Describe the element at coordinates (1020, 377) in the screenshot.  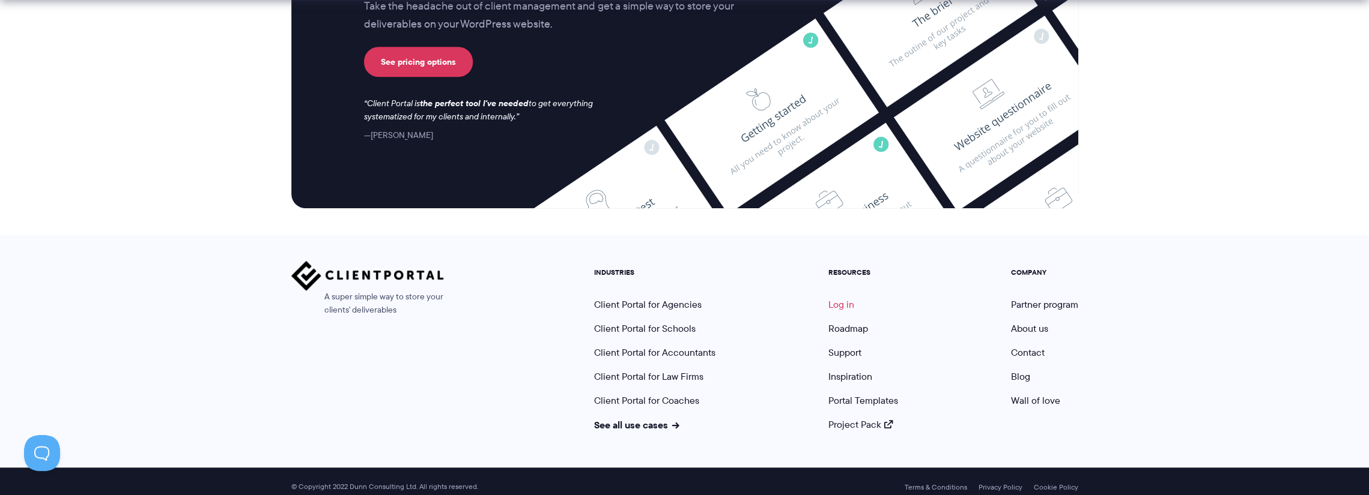
I see `a: Blog` at that location.